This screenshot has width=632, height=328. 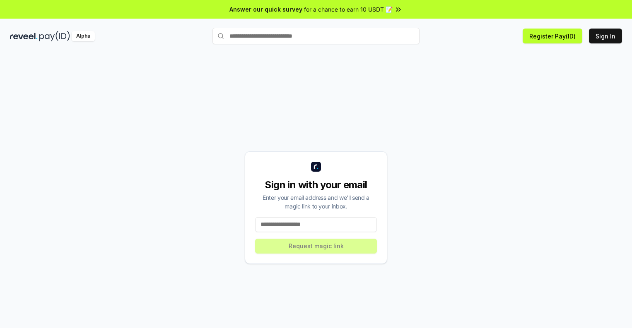 I want to click on span: for a chance to earn 10 USDT 📝, so click(x=348, y=9).